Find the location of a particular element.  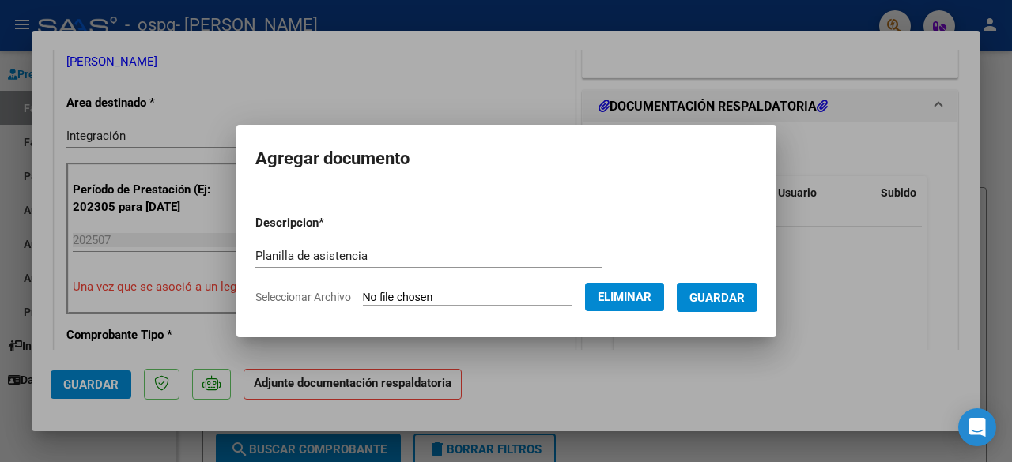

div: Open Intercom Messenger is located at coordinates (977, 428).